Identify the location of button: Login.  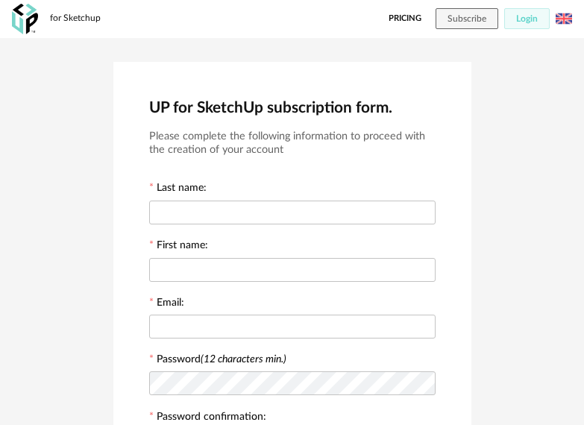
(527, 19).